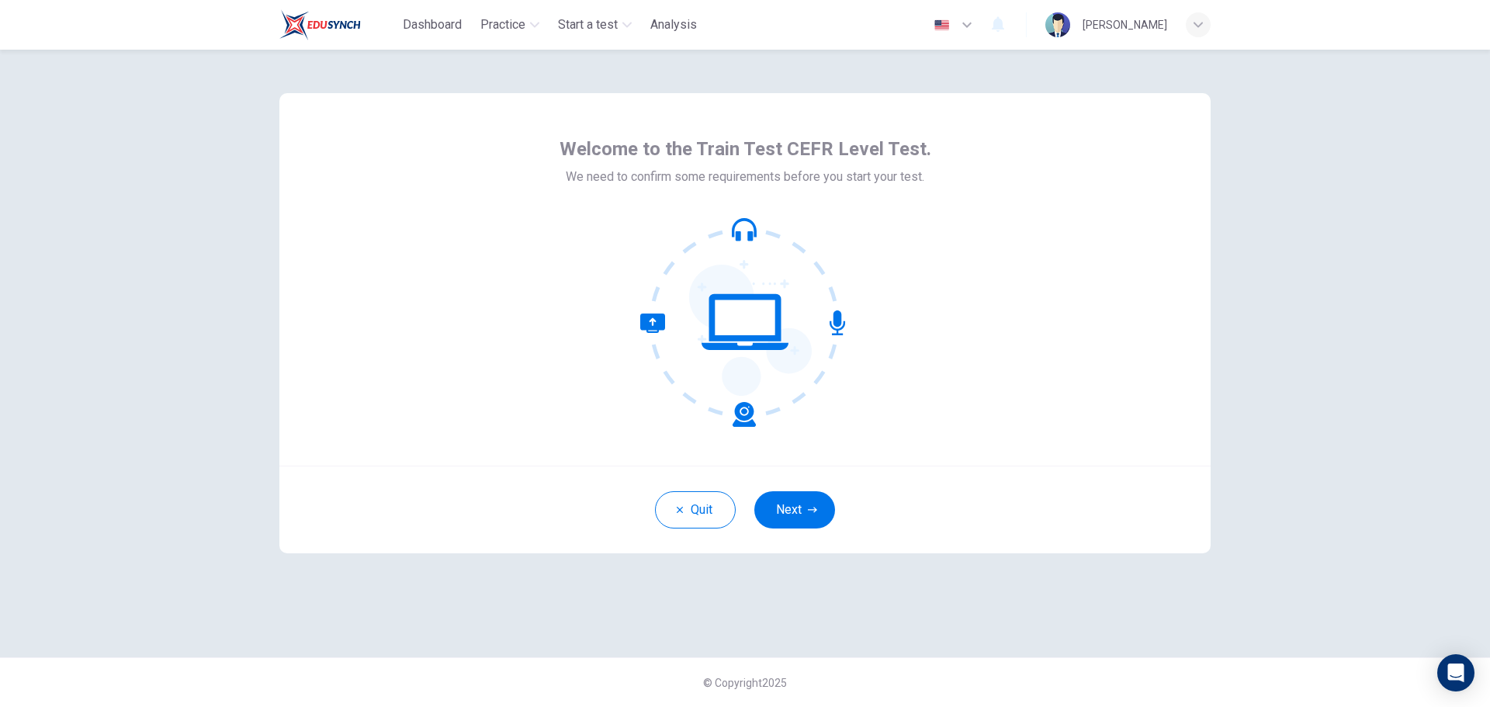 The height and width of the screenshot is (707, 1490). I want to click on button: Quit, so click(695, 510).